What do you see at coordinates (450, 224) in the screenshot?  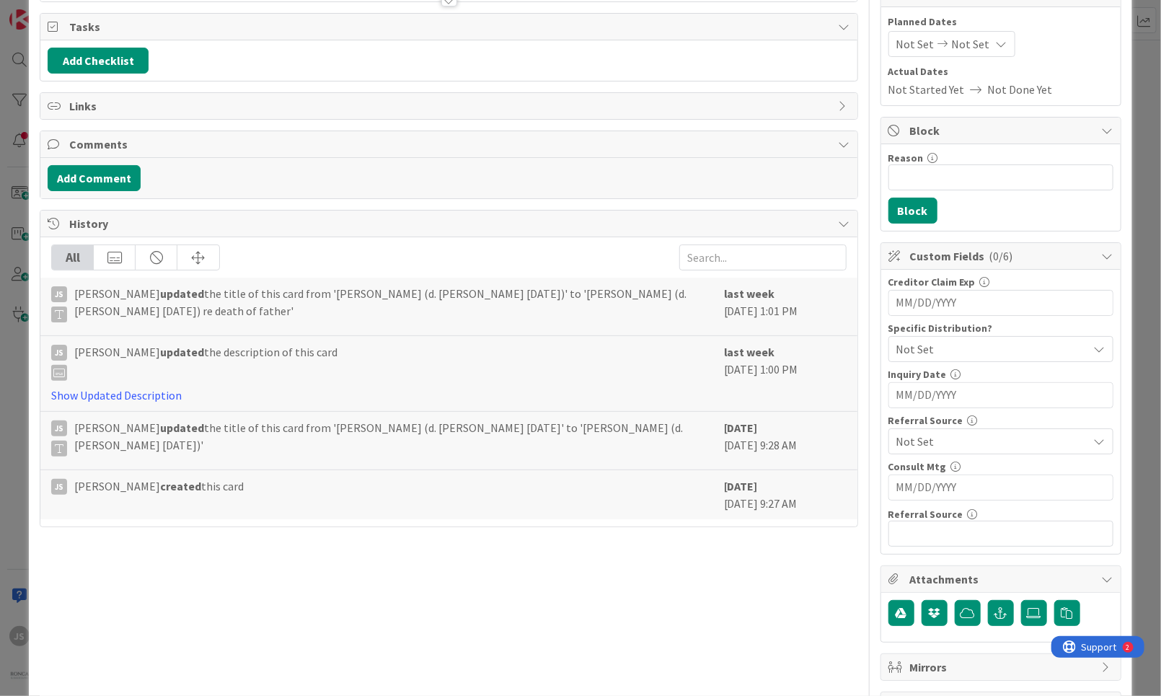 I see `span: History` at bounding box center [450, 224].